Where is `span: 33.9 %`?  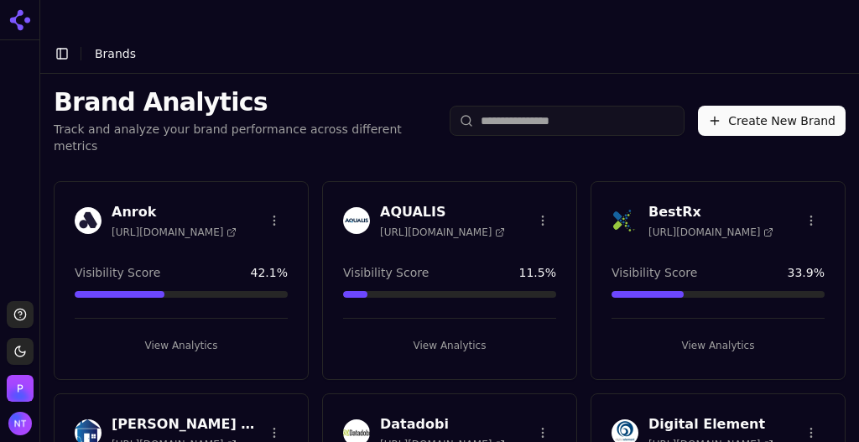 span: 33.9 % is located at coordinates (806, 272).